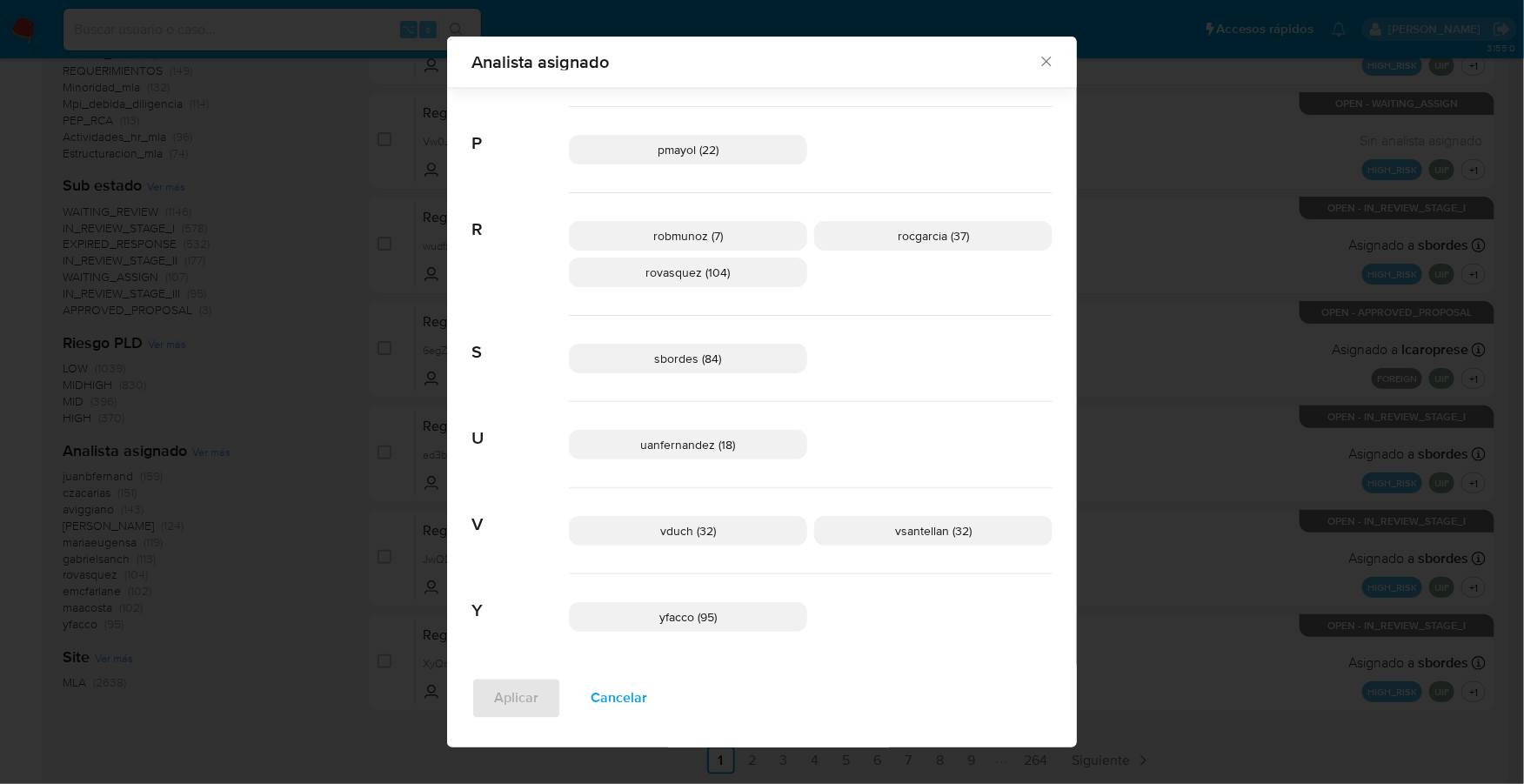 This screenshot has height=784, width=1524. I want to click on div: robmunoz (7), so click(688, 236).